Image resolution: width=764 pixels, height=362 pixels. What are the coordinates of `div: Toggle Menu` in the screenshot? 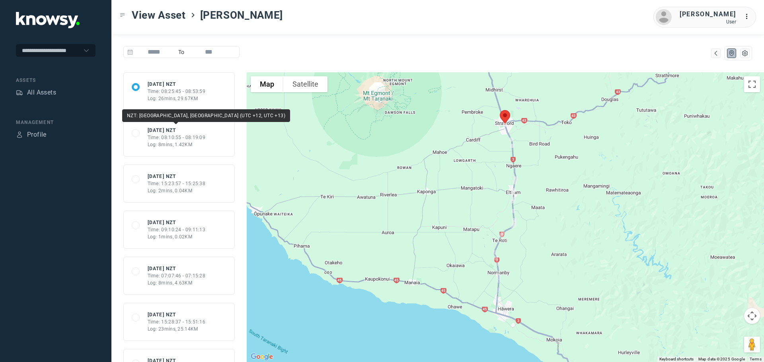 It's located at (123, 15).